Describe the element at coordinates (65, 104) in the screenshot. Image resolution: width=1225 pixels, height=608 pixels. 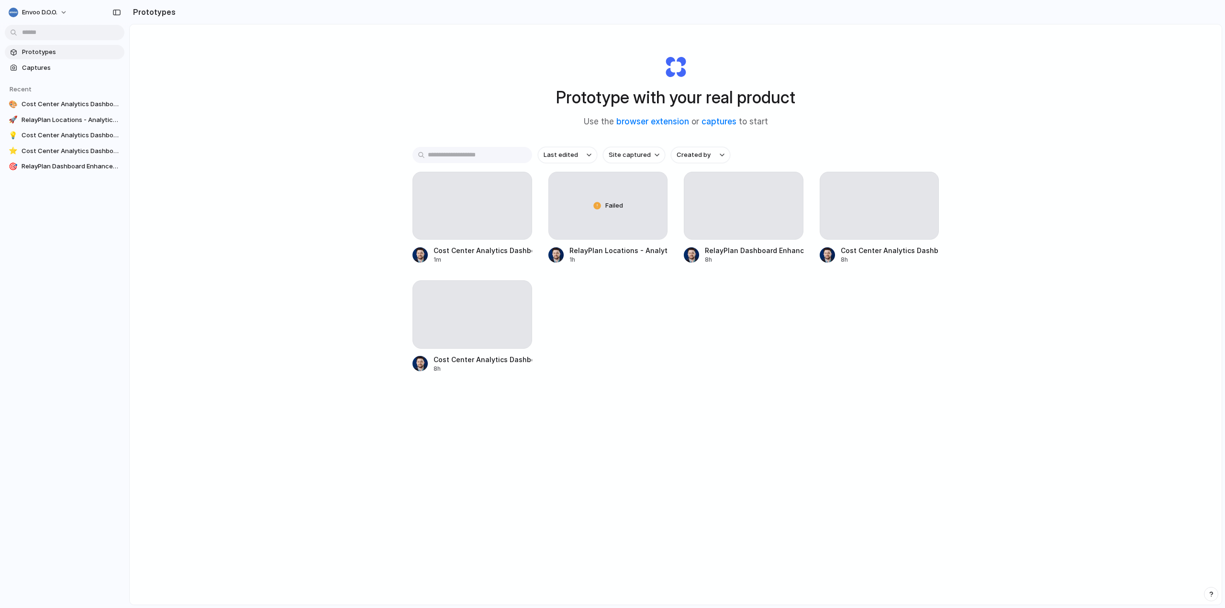
I see `a: 🎨Cost Center Analytics Dashboard` at that location.